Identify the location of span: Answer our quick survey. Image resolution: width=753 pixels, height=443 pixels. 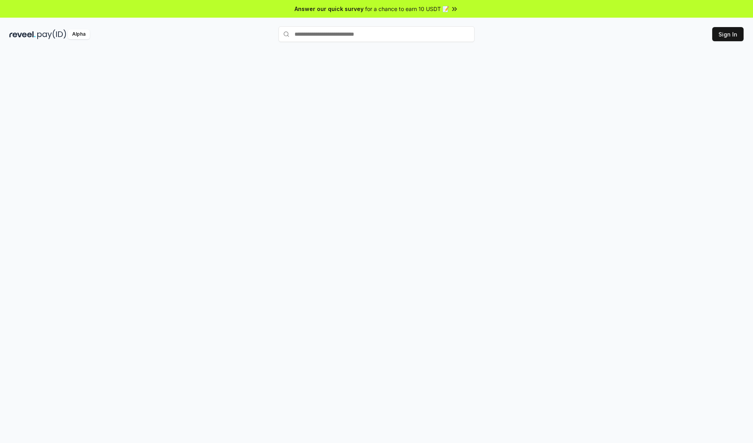
(329, 9).